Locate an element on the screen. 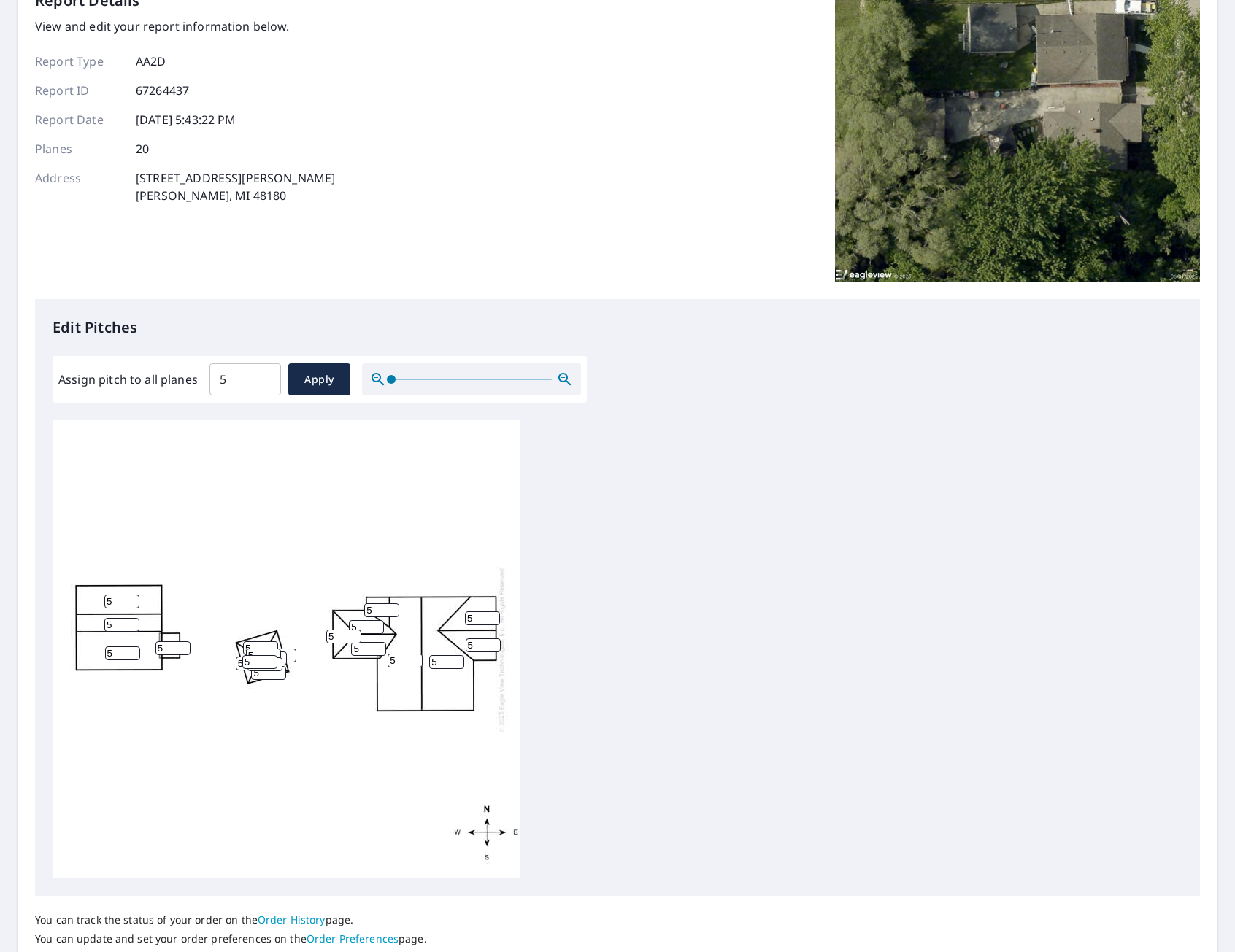 This screenshot has width=1235, height=952. a: Order History is located at coordinates (291, 920).